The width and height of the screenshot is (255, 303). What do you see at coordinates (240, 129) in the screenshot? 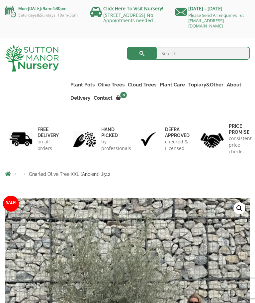
I see `h6: Price promise` at bounding box center [240, 129].